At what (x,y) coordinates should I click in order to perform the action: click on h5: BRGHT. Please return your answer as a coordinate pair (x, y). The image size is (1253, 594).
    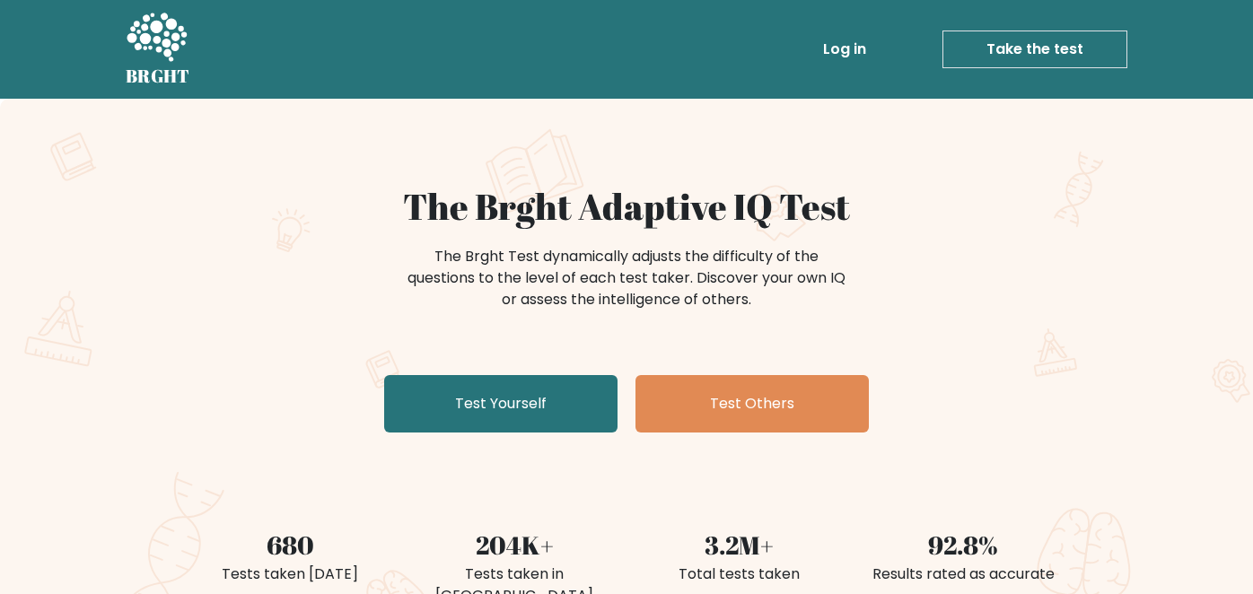
    Looking at the image, I should click on (158, 76).